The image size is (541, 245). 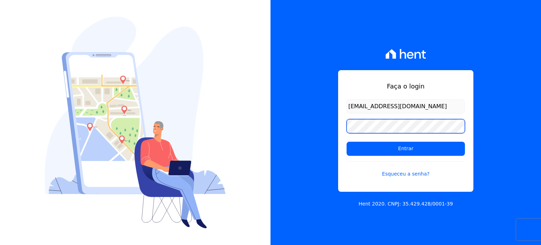 What do you see at coordinates (406, 203) in the screenshot?
I see `p: Hent 2020. CNPJ: 35.429.428/0001-39` at bounding box center [406, 203].